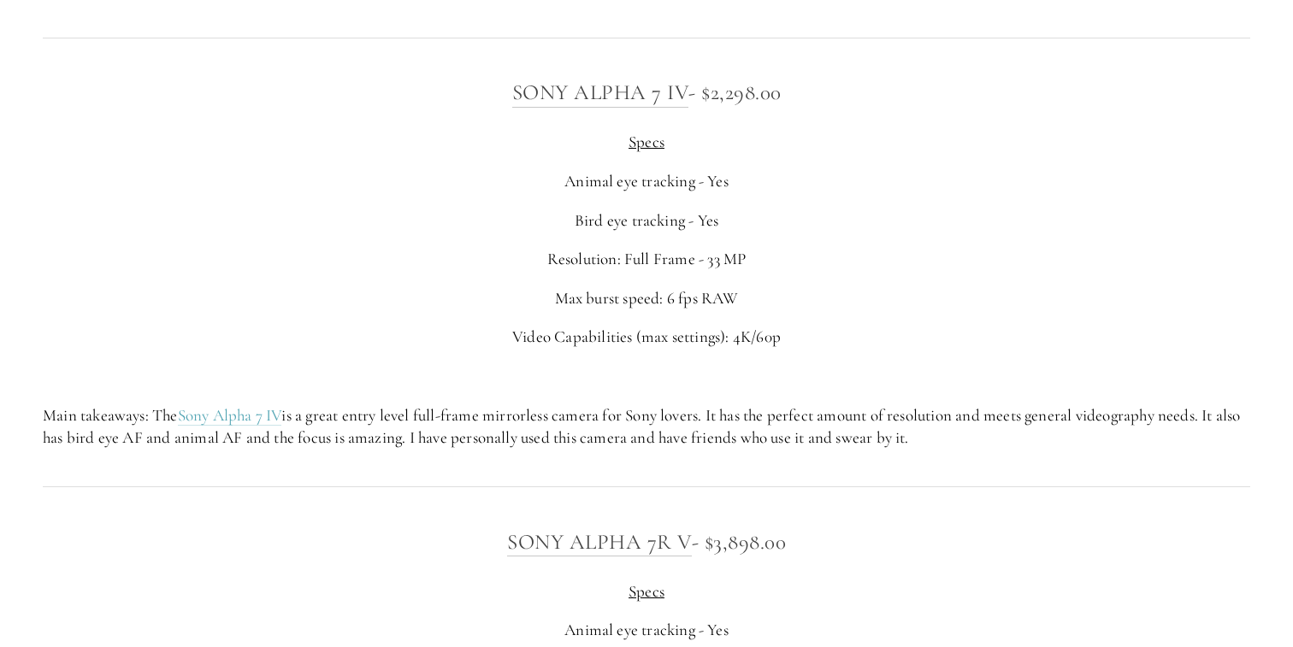 The width and height of the screenshot is (1293, 647). Describe the element at coordinates (646, 427) in the screenshot. I see `p: Main takeaways: The is a great entry level full-frame mirrorless camera for Sony lovers. It has t...` at that location.